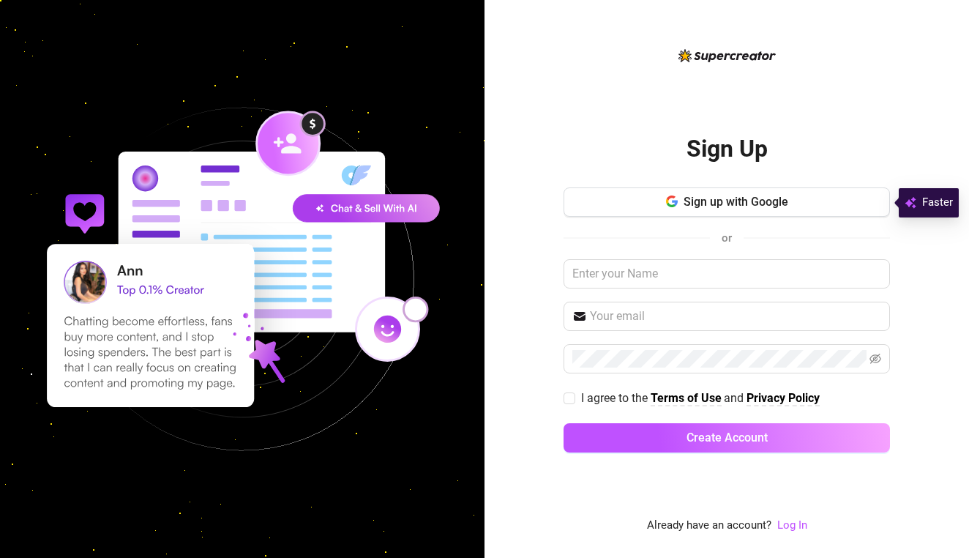  Describe the element at coordinates (727, 274) in the screenshot. I see `input: Enter your Name` at that location.